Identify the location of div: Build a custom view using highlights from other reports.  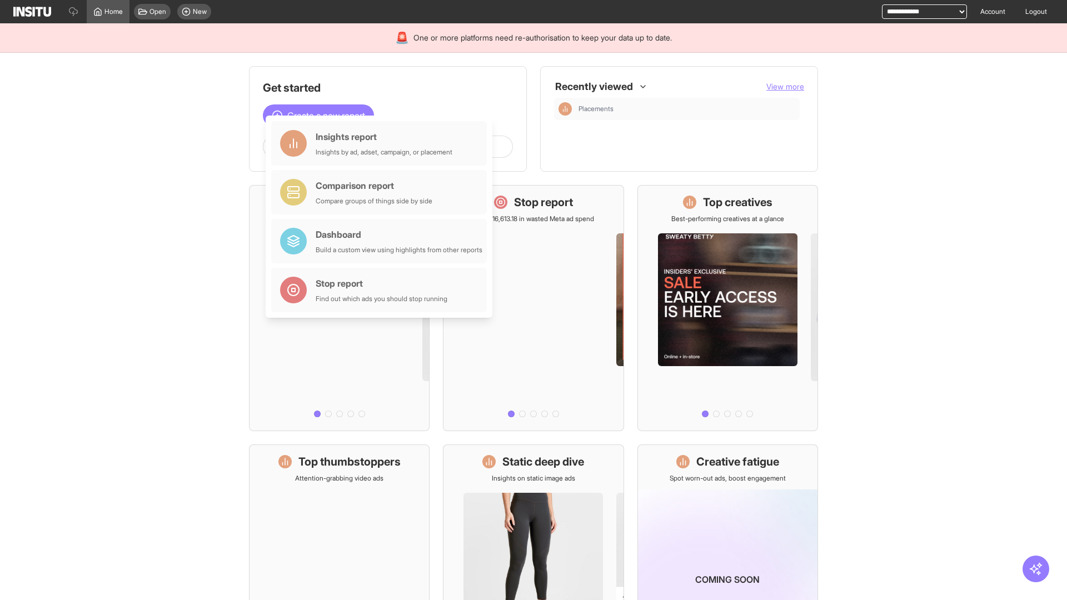
(399, 250).